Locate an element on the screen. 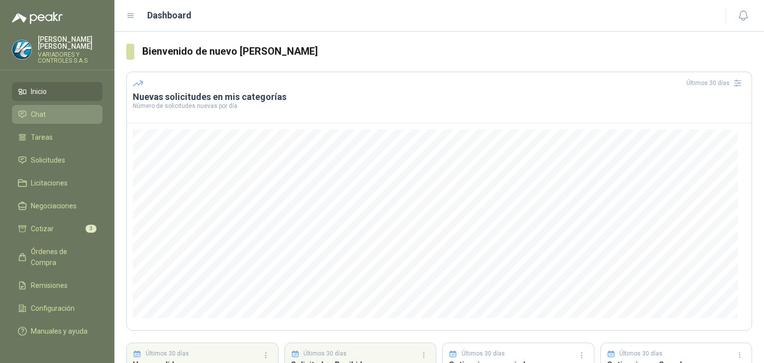  span: Licitaciones is located at coordinates (49, 183).